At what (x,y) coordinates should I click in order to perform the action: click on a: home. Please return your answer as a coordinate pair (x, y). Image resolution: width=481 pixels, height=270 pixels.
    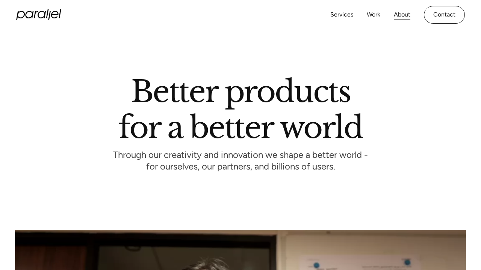
    Looking at the image, I should click on (39, 15).